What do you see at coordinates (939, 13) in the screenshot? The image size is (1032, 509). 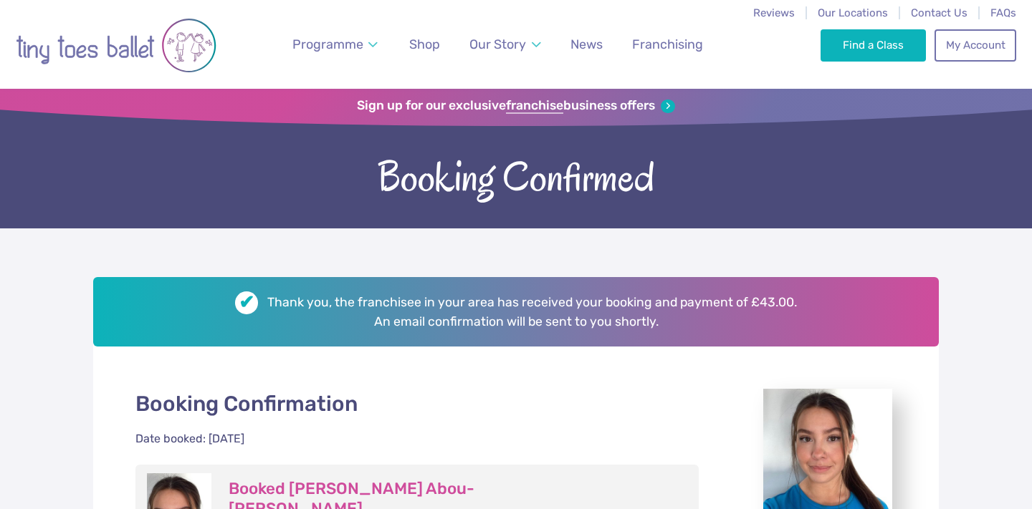 I see `a: Contact Us` at bounding box center [939, 13].